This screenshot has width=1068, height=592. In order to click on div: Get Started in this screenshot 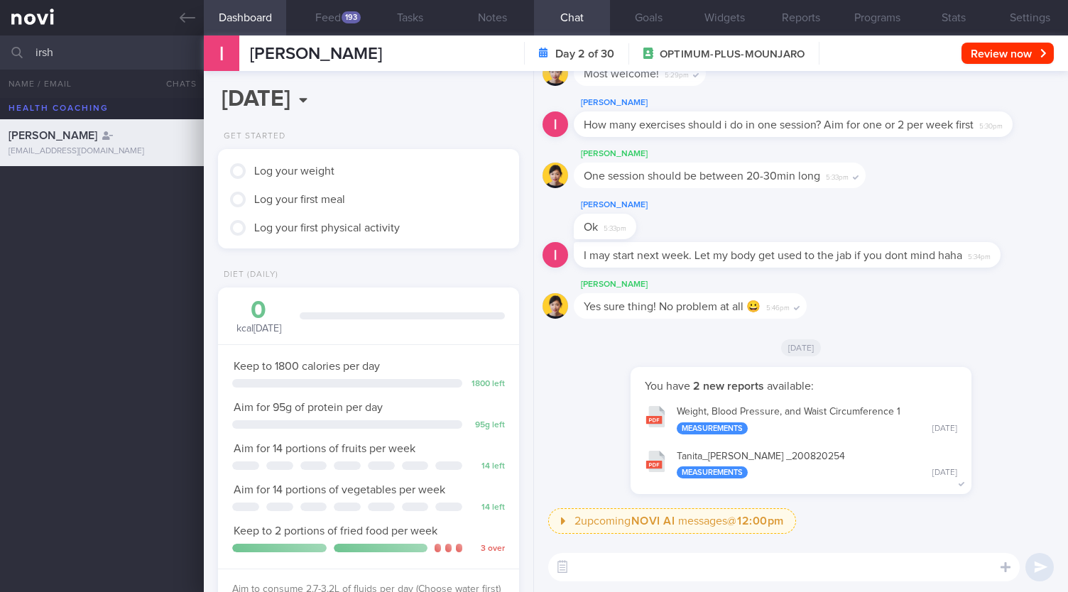, I will do `click(251, 136)`.